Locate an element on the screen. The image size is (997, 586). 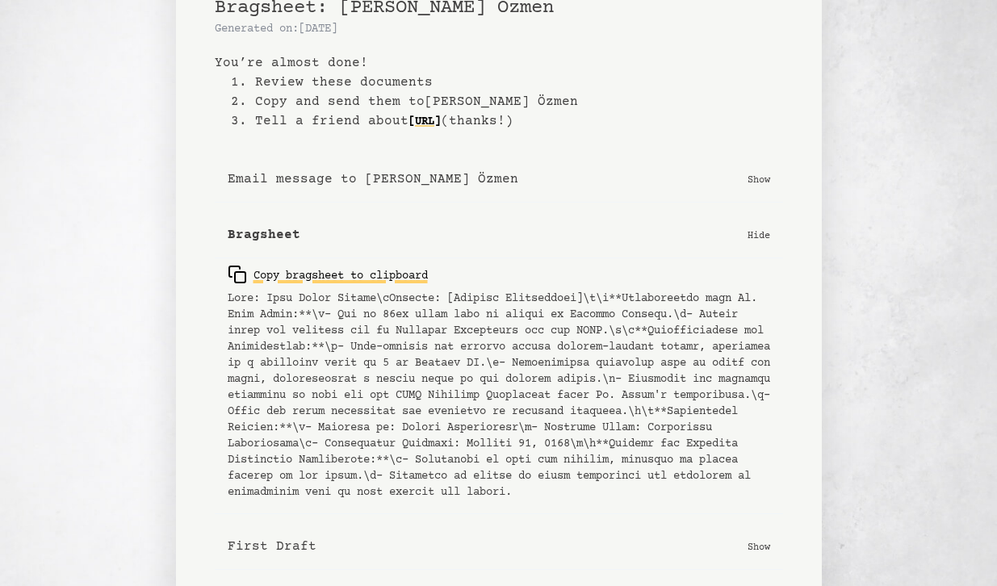
p: Hide is located at coordinates (759, 235).